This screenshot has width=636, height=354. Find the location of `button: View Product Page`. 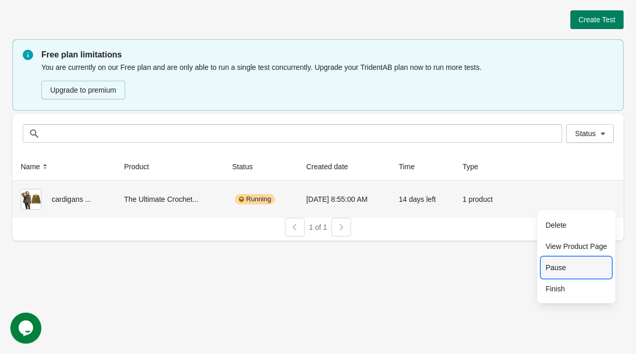

button: View Product Page is located at coordinates (576, 246).